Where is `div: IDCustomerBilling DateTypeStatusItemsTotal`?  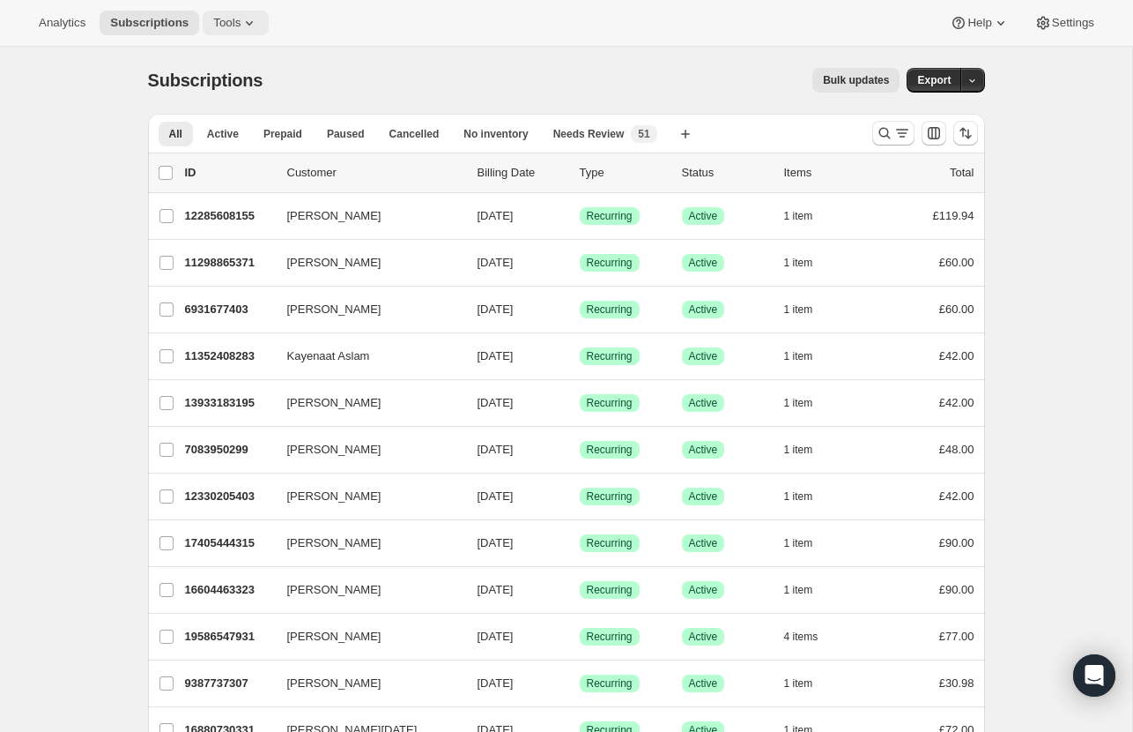
div: IDCustomerBilling DateTypeStatusItemsTotal is located at coordinates (580, 173).